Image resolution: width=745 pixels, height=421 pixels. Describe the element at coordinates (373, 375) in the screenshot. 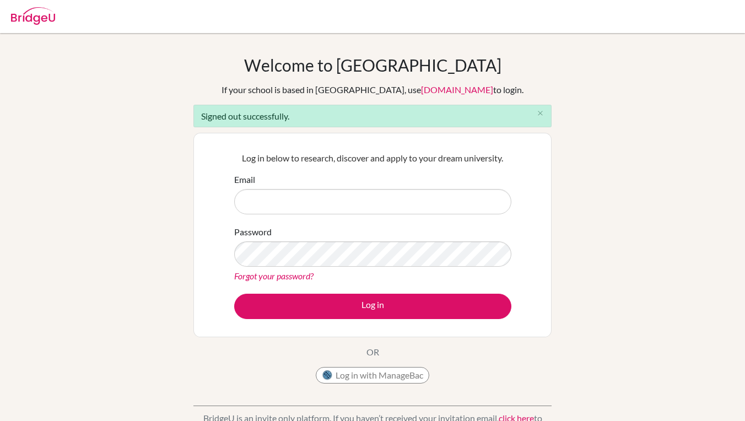

I see `button: Log in with ManageBac` at that location.